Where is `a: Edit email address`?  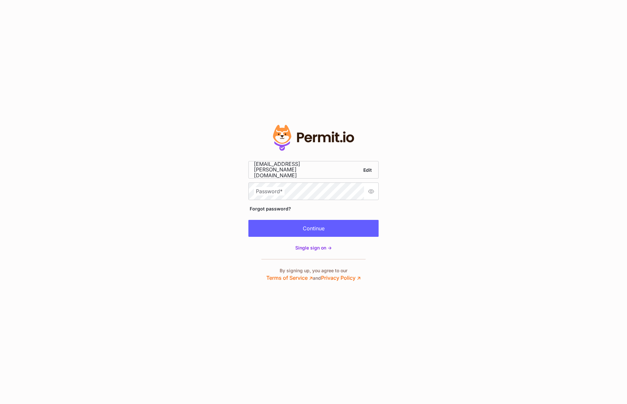 a: Edit email address is located at coordinates (367, 170).